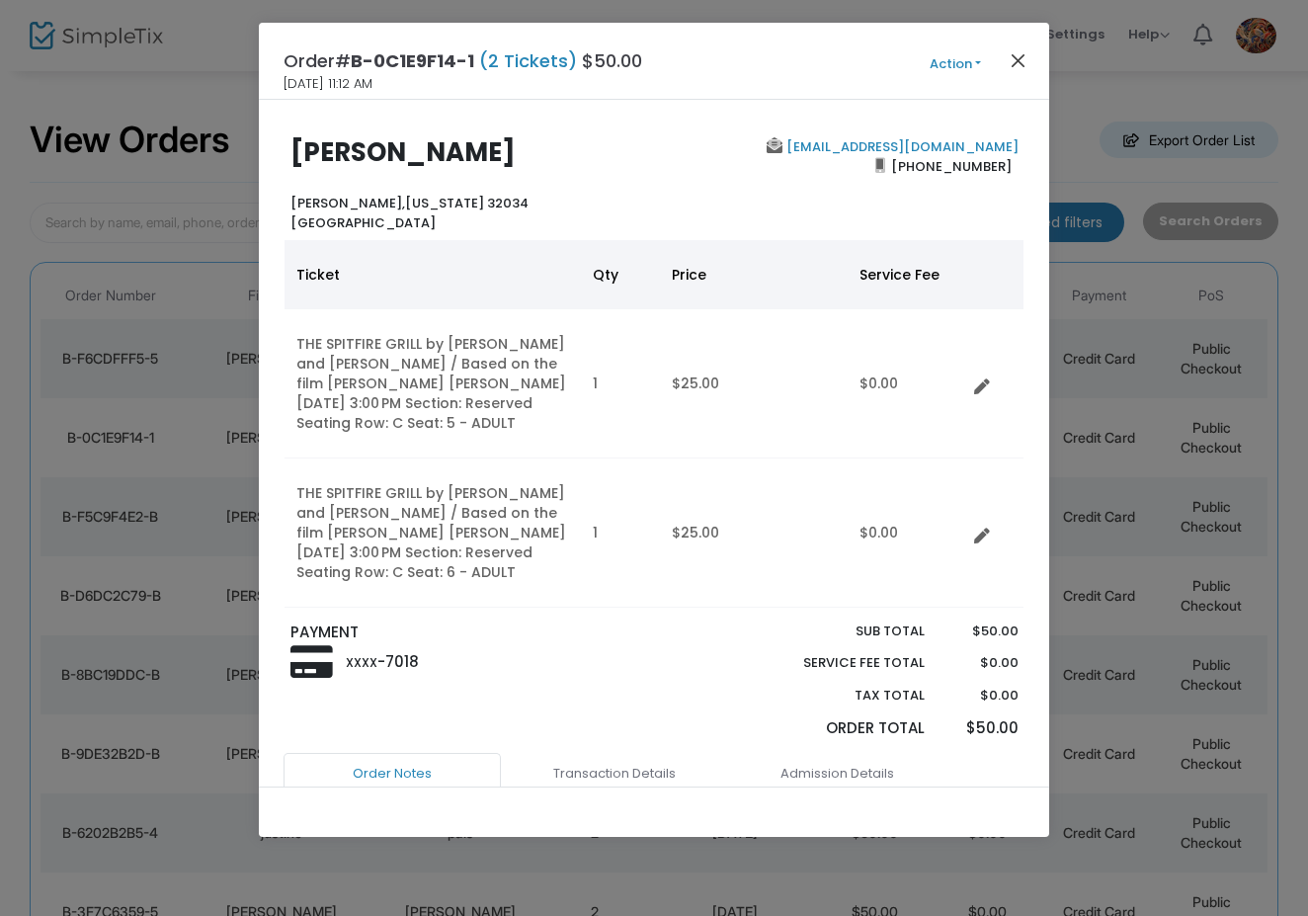 The image size is (1308, 916). I want to click on p: PAYMENT, so click(467, 632).